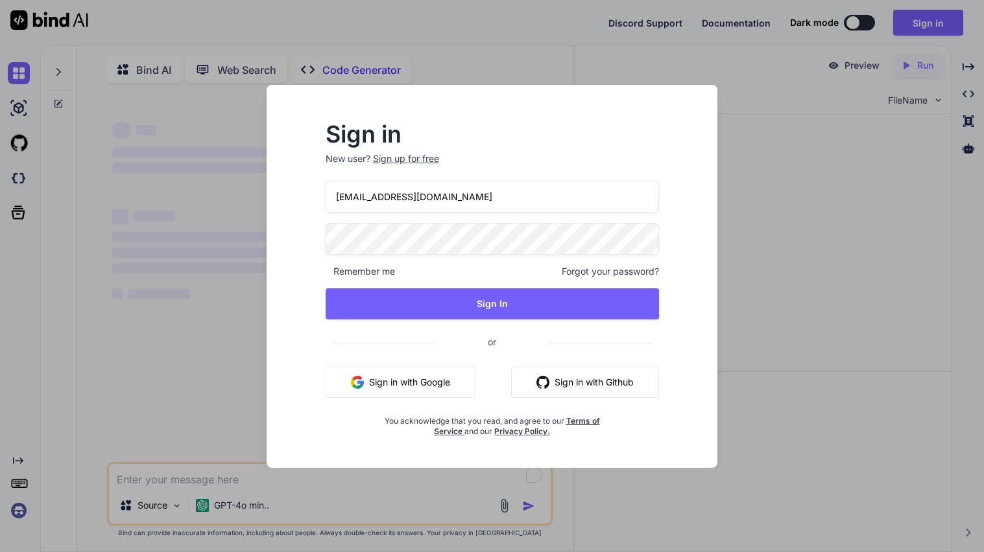  What do you see at coordinates (585, 383) in the screenshot?
I see `button: Sign in with Github` at bounding box center [585, 383].